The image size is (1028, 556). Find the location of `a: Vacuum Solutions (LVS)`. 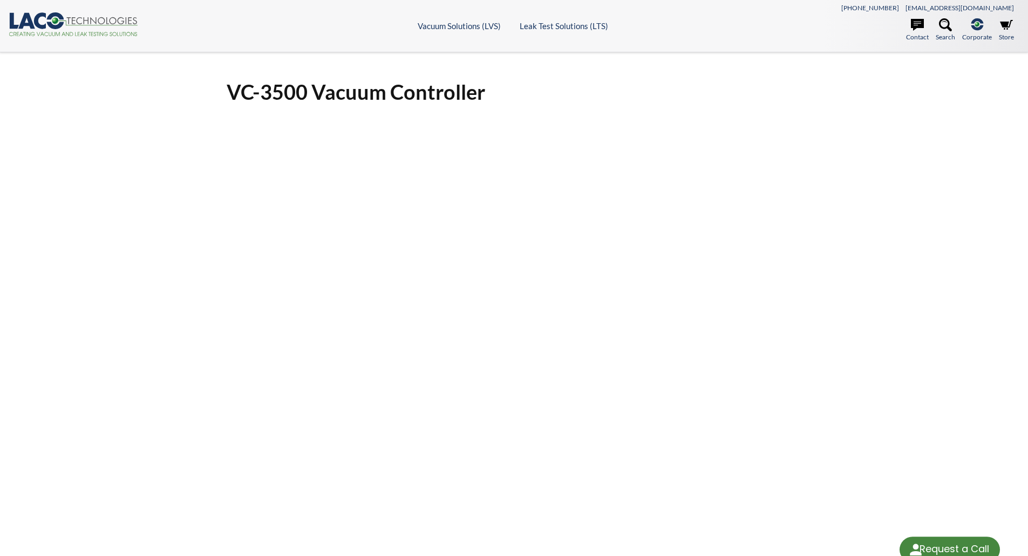

a: Vacuum Solutions (LVS) is located at coordinates (459, 26).